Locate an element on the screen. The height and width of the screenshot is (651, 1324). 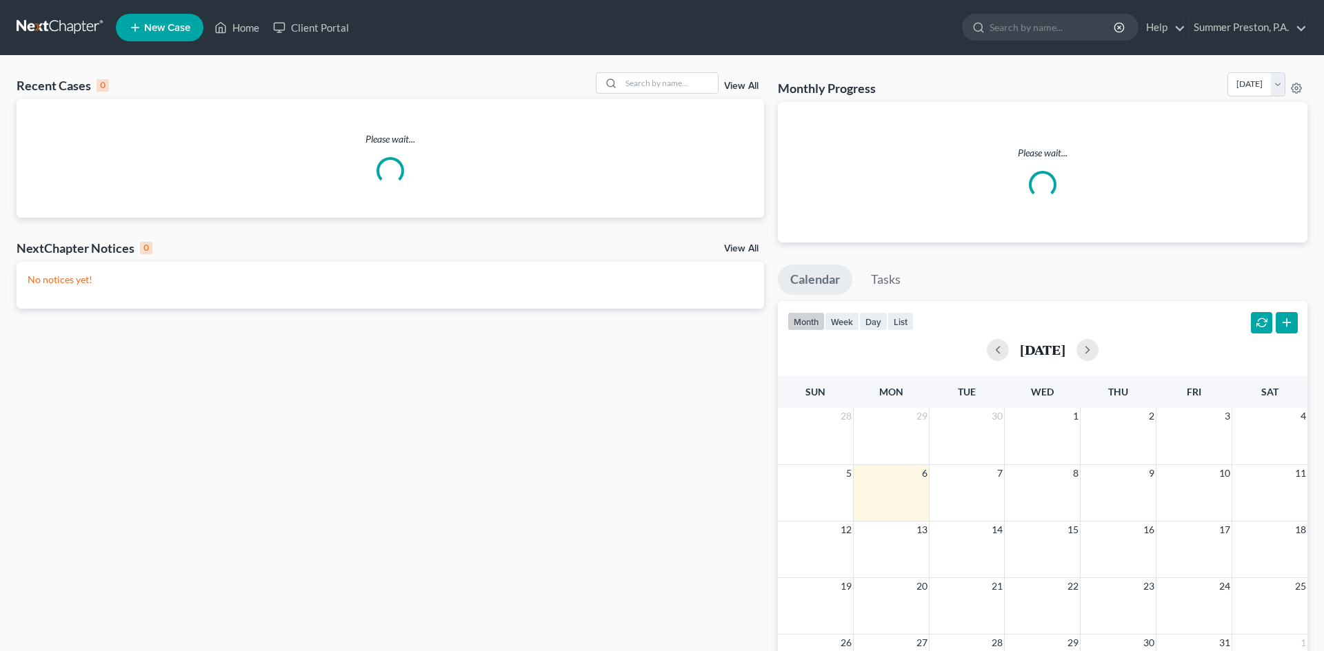
span: 25 is located at coordinates (1300, 587).